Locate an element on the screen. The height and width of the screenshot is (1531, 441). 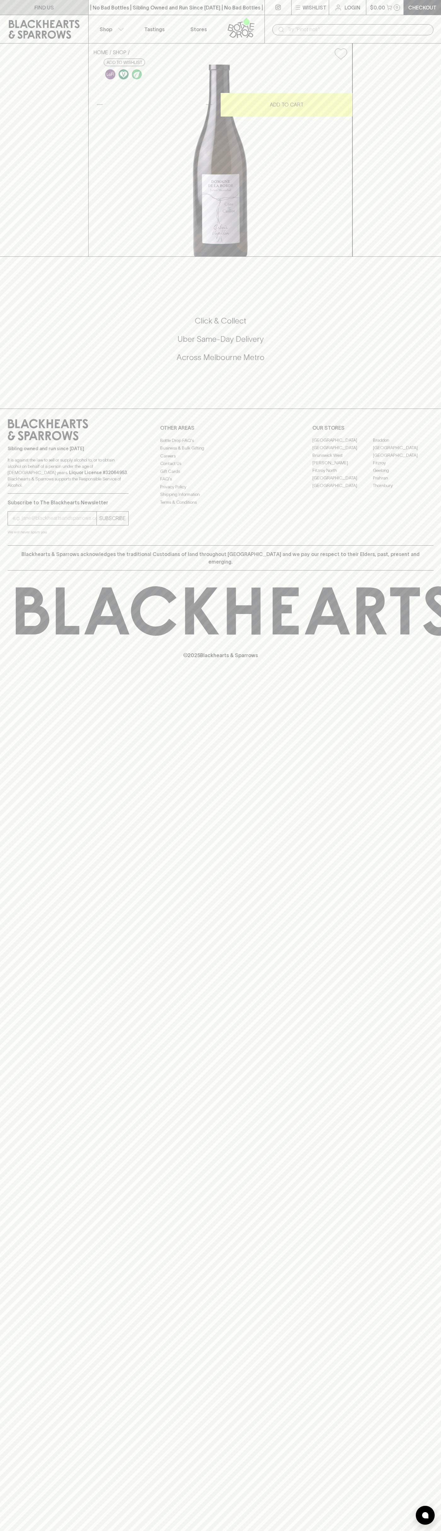
img: bubble-icon is located at coordinates (425, 1515).